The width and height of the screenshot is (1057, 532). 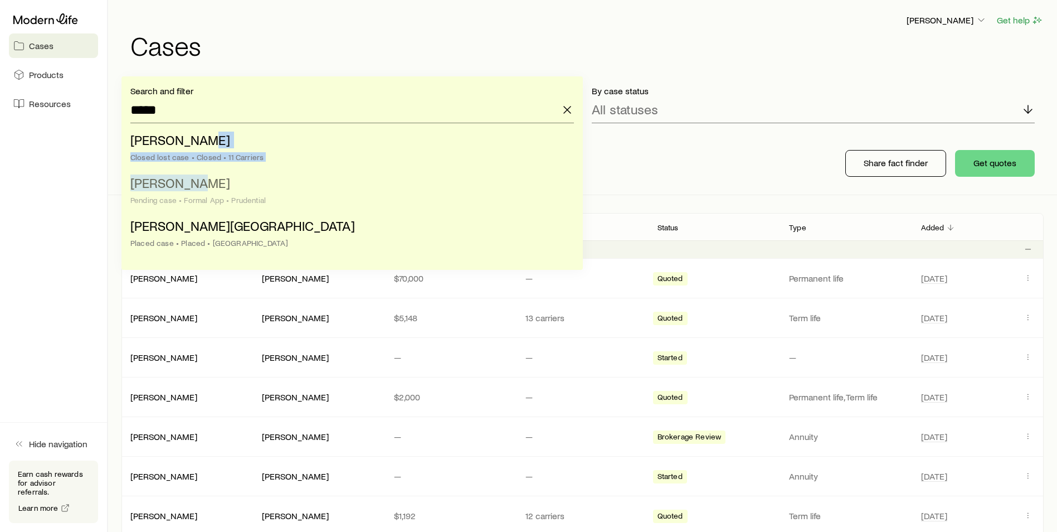 I want to click on p: $2,000, so click(x=451, y=397).